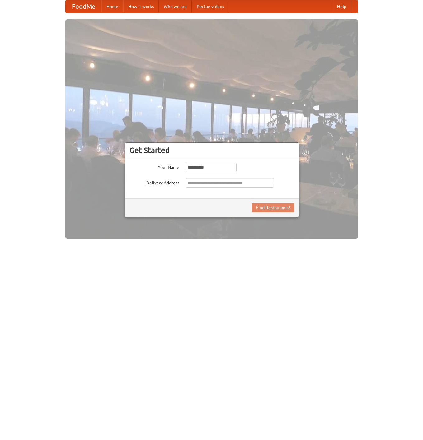 This screenshot has width=423, height=440. I want to click on h3: Get Started, so click(212, 150).